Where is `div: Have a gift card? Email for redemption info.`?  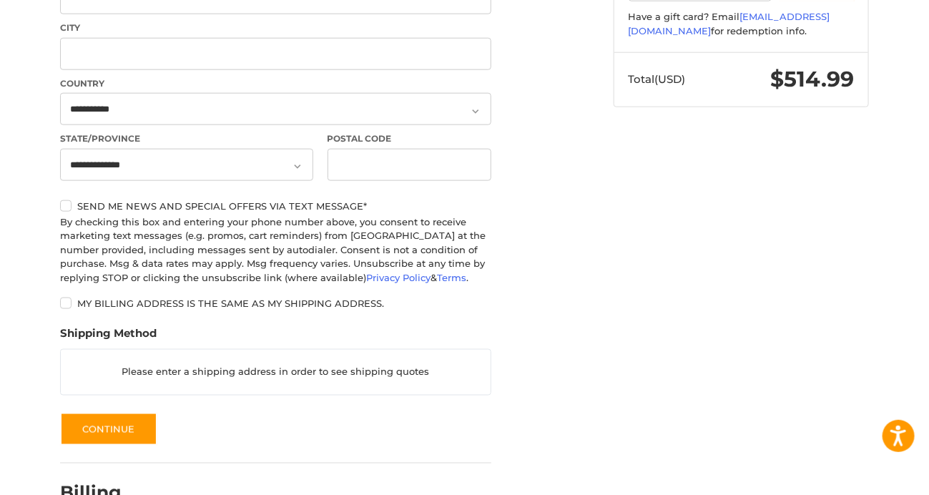
div: Have a gift card? Email for redemption info. is located at coordinates (742, 24).